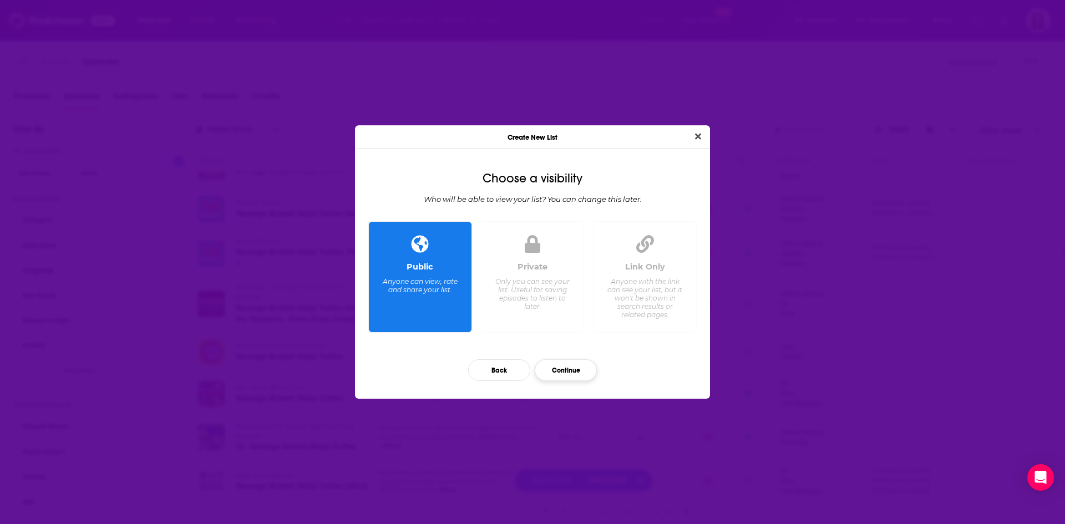 The width and height of the screenshot is (1065, 524). Describe the element at coordinates (499, 370) in the screenshot. I see `button: Back` at that location.